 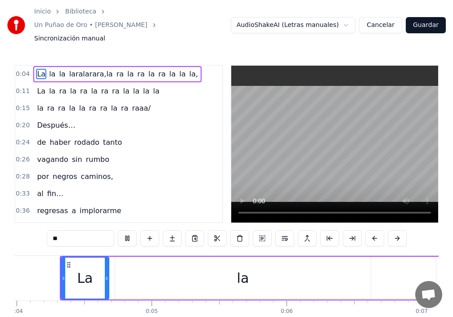 What do you see at coordinates (16, 25) in the screenshot?
I see `img: youka` at bounding box center [16, 25].